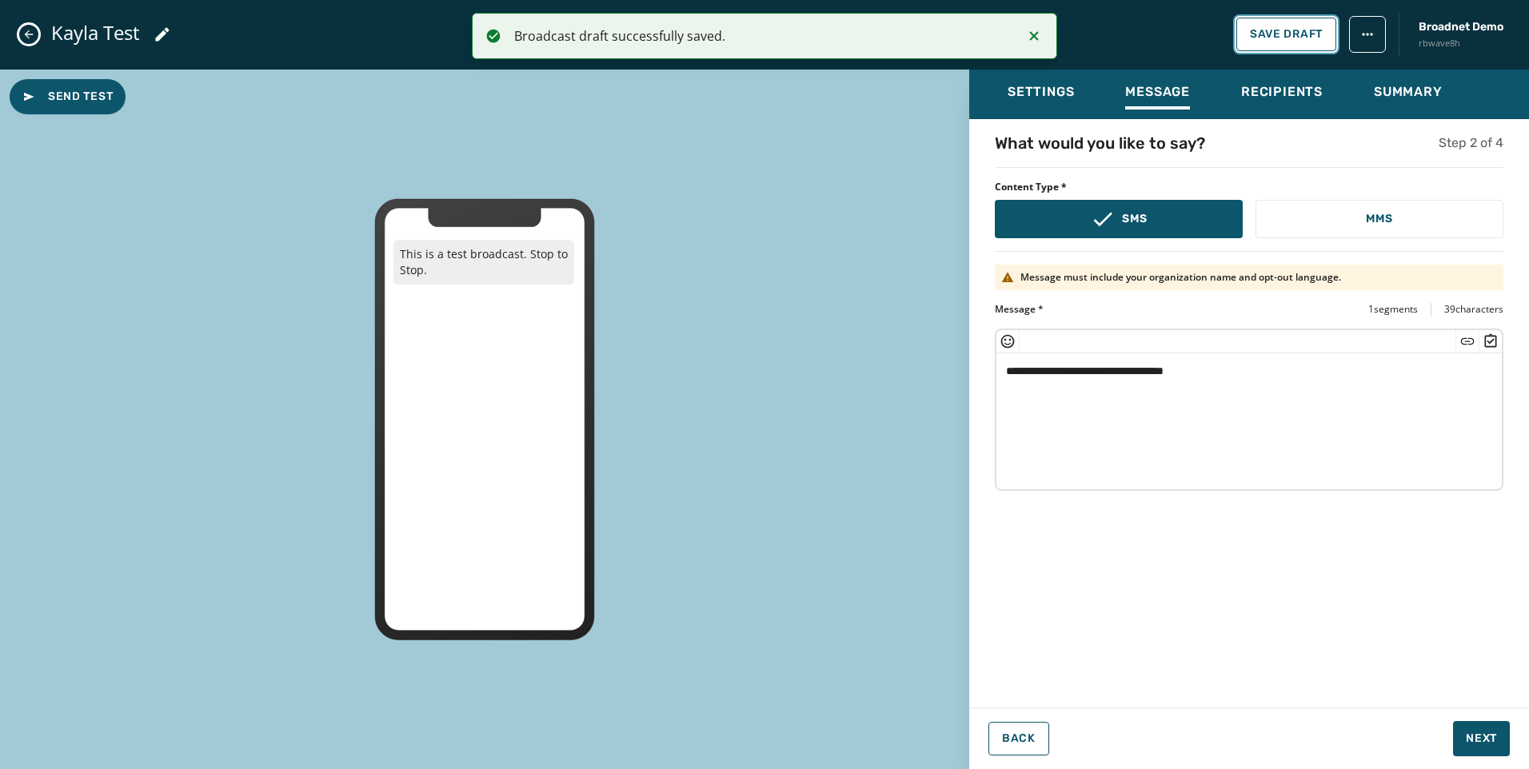 The height and width of the screenshot is (769, 1529). What do you see at coordinates (1286, 34) in the screenshot?
I see `span: Save Draft` at bounding box center [1286, 34].